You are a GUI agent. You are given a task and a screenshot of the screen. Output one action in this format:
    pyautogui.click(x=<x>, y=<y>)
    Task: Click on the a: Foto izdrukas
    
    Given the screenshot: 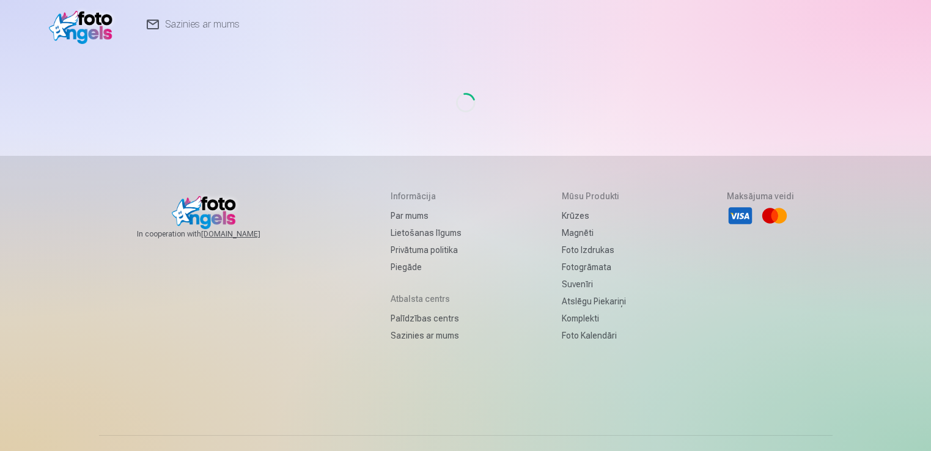 What is the action you would take?
    pyautogui.click(x=594, y=250)
    